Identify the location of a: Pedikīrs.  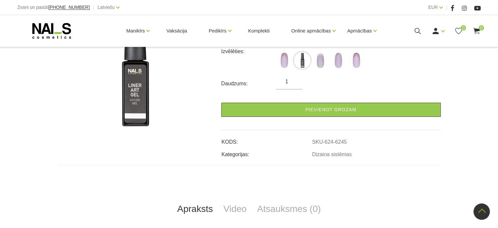
(218, 31).